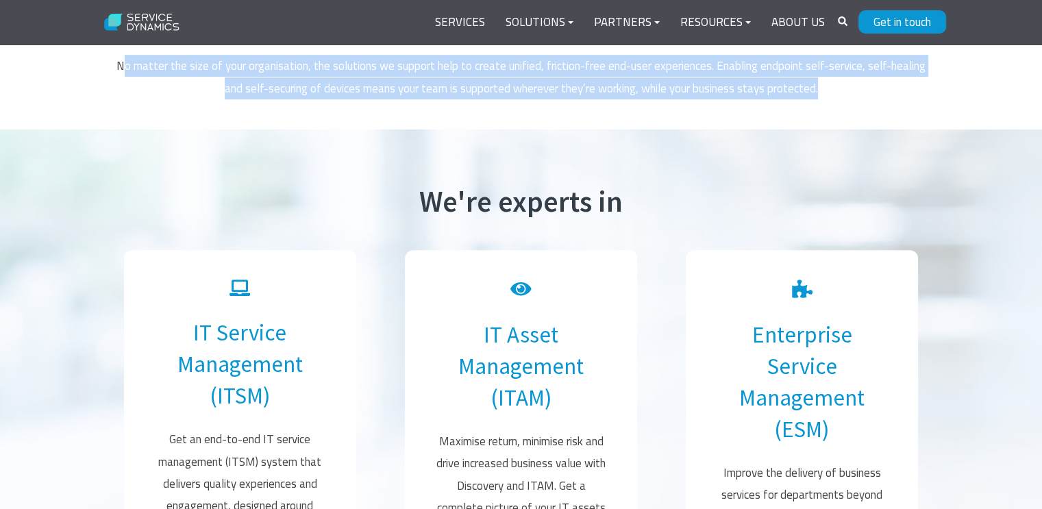  I want to click on a: About Us, so click(798, 23).